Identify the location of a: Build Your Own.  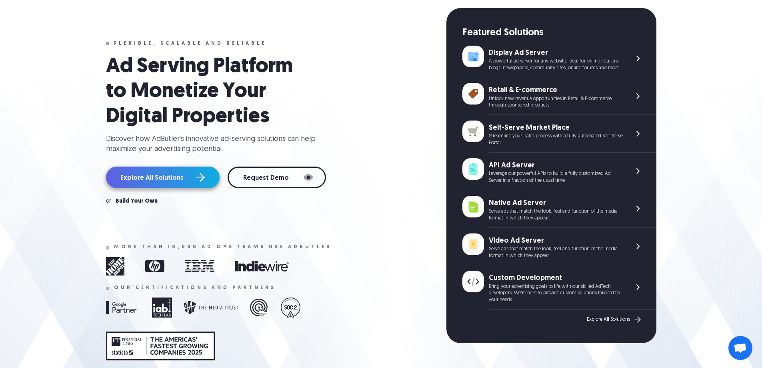
(136, 201).